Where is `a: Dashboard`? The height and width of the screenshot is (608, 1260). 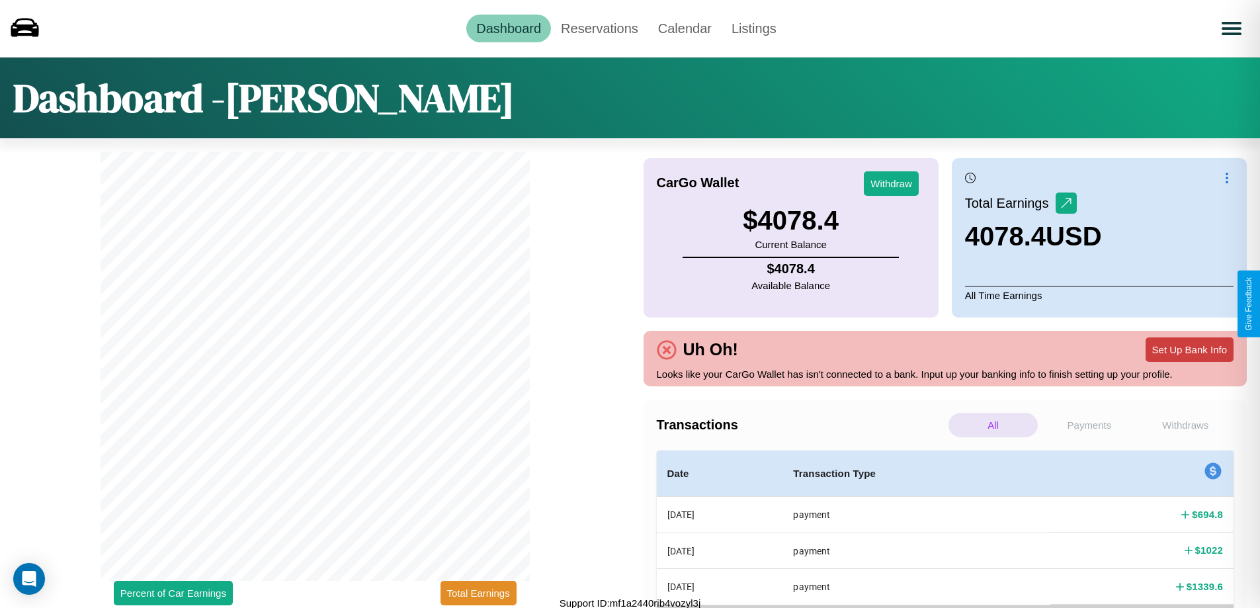 a: Dashboard is located at coordinates (509, 28).